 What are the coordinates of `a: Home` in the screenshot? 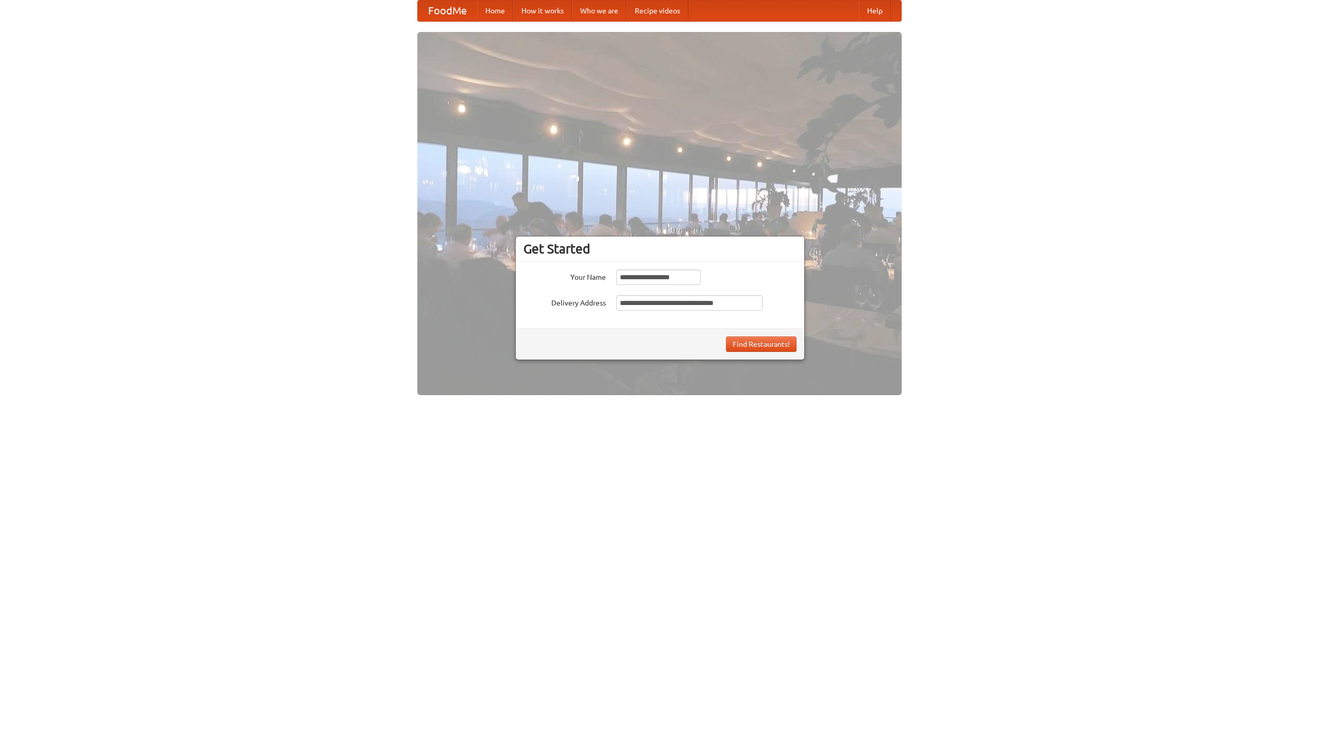 It's located at (495, 11).